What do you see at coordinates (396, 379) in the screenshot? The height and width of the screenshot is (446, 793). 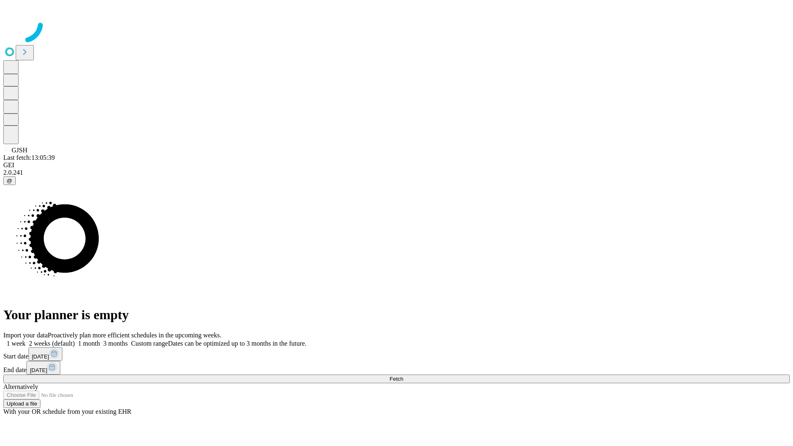 I see `span: Fetch` at bounding box center [396, 379].